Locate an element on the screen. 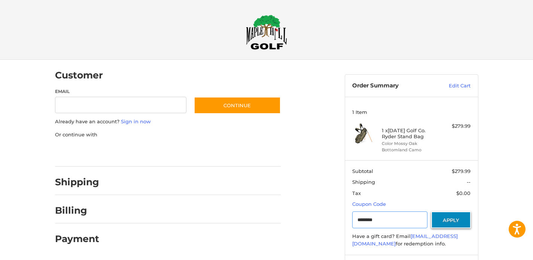  span: Shipping is located at coordinates (363, 182).